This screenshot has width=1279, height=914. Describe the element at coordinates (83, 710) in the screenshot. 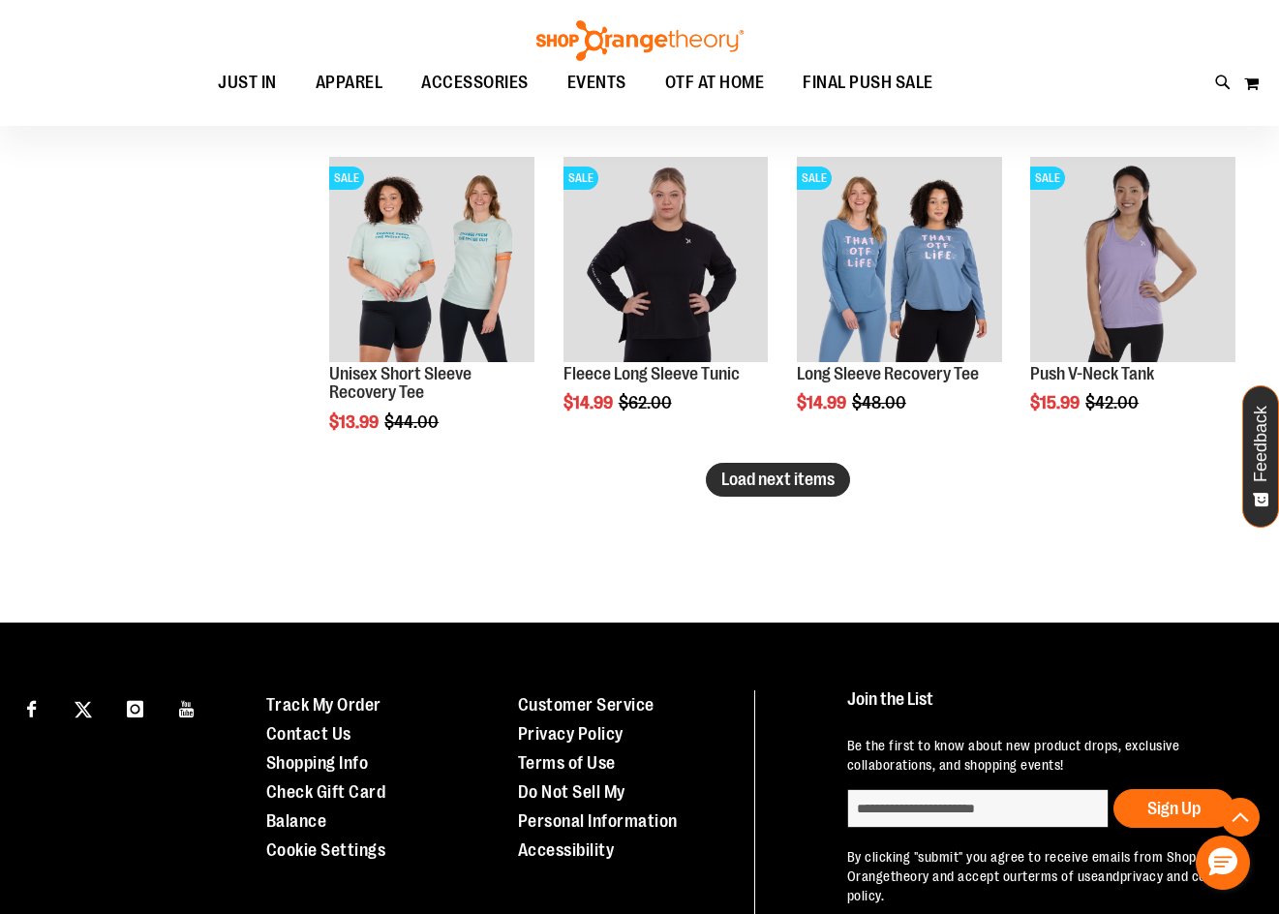

I see `img: Twitter` at that location.